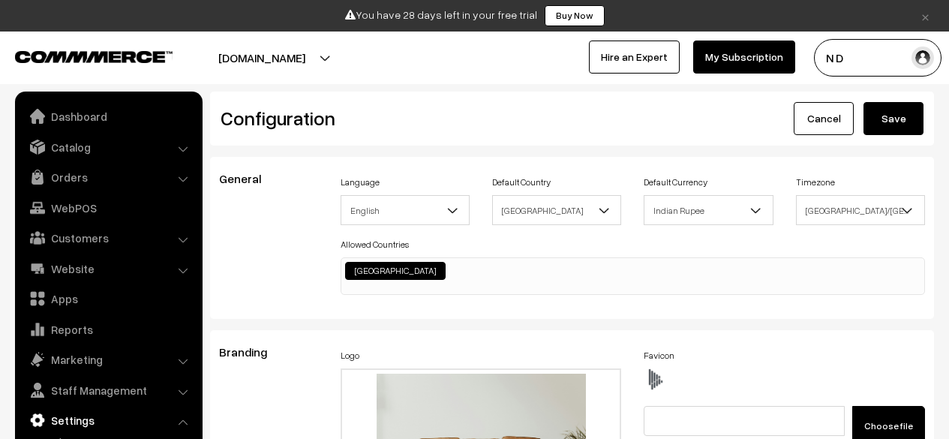 The image size is (949, 439). I want to click on a: Apps, so click(108, 298).